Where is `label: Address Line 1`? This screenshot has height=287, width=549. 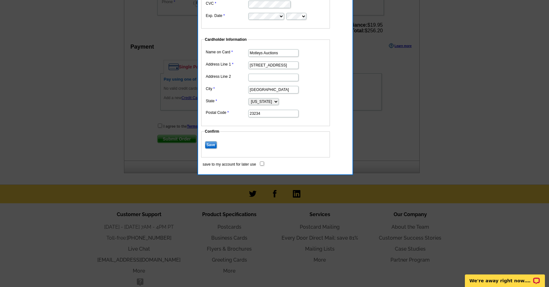 label: Address Line 1 is located at coordinates (227, 64).